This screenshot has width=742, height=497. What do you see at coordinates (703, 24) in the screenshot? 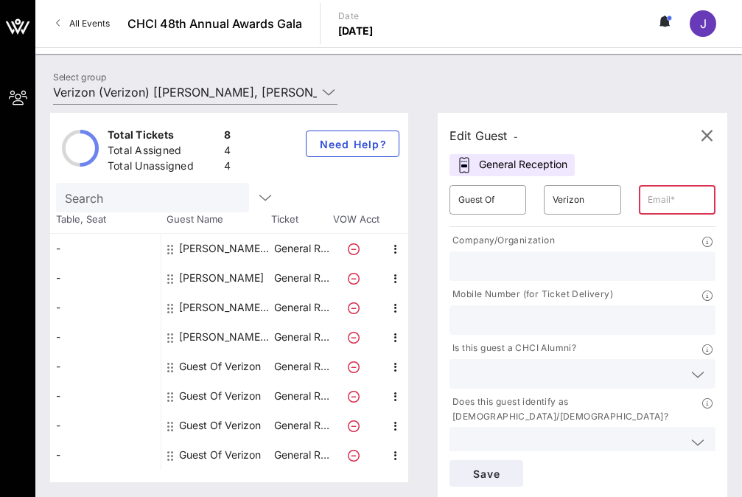
I see `div: J` at bounding box center [703, 24].